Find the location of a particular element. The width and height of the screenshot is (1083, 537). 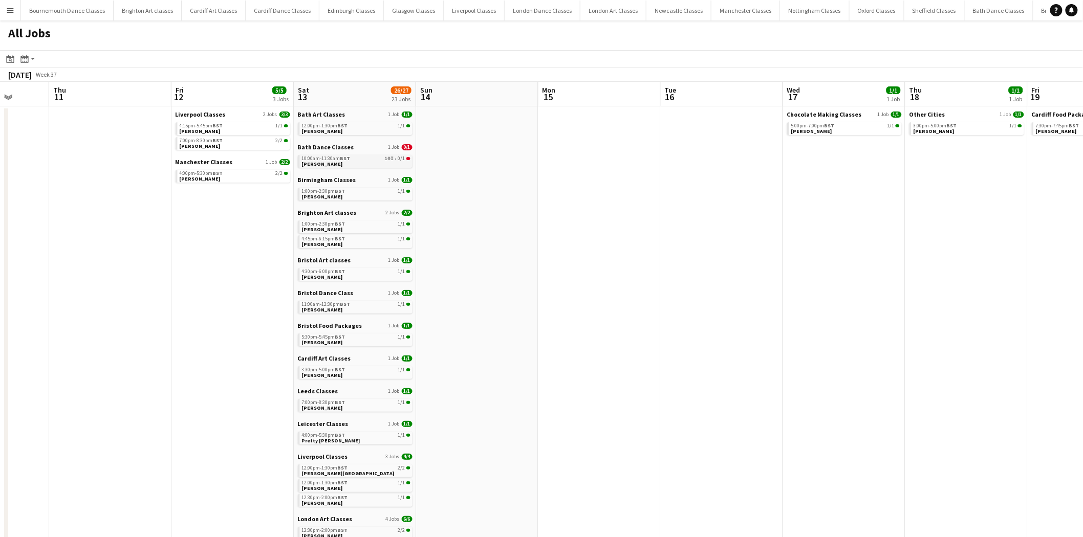

span: Bath Dance Classes is located at coordinates (326, 147).